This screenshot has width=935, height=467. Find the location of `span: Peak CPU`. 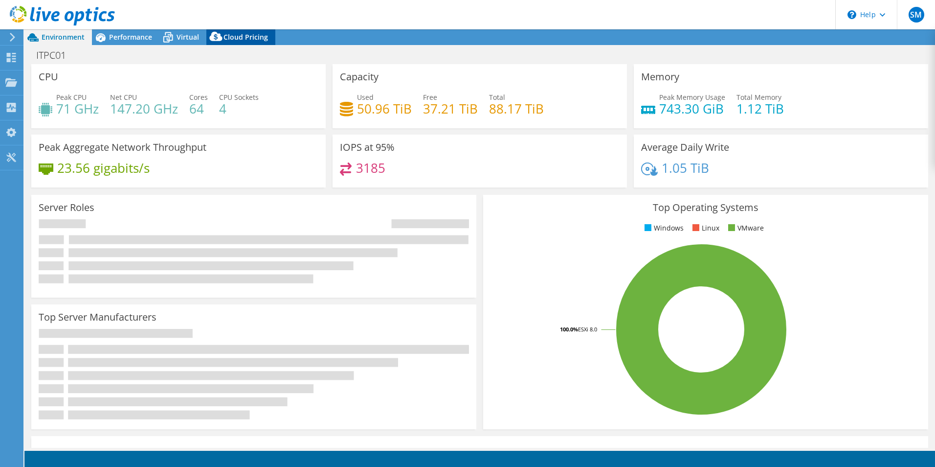

span: Peak CPU is located at coordinates (71, 97).